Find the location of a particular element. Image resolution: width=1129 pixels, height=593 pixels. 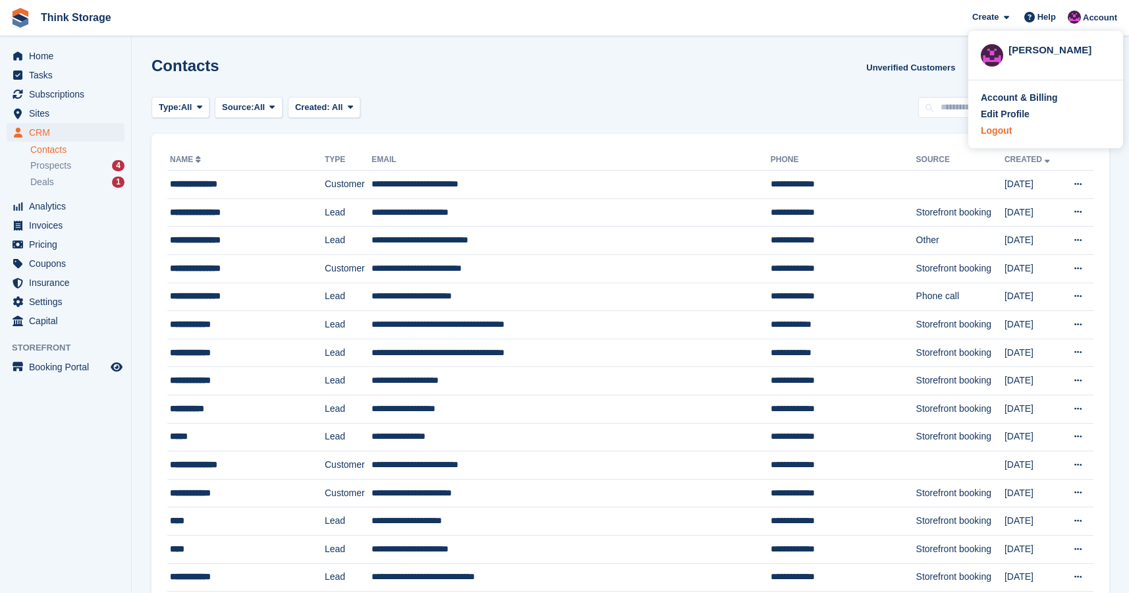

span: Pricing is located at coordinates (68, 244).